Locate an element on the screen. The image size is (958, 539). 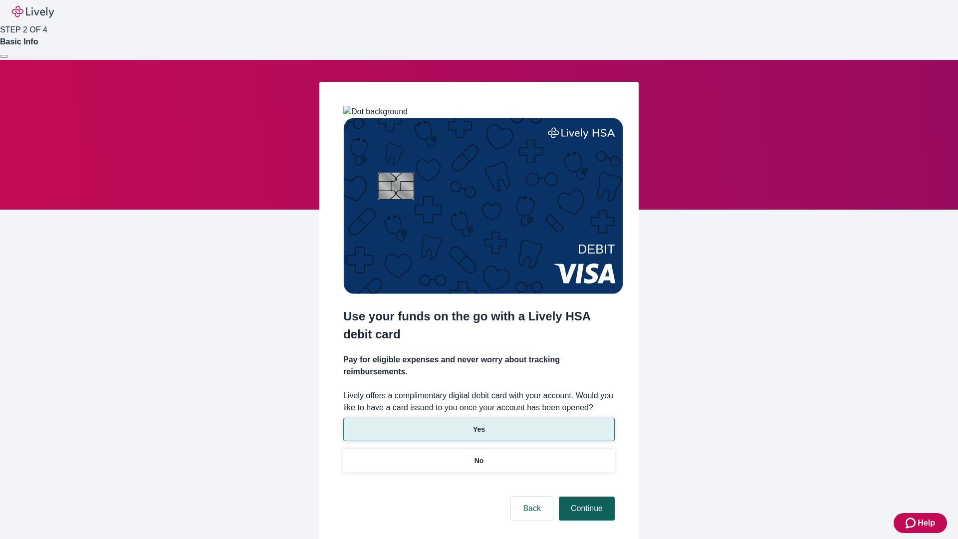
p: Yes is located at coordinates (479, 429).